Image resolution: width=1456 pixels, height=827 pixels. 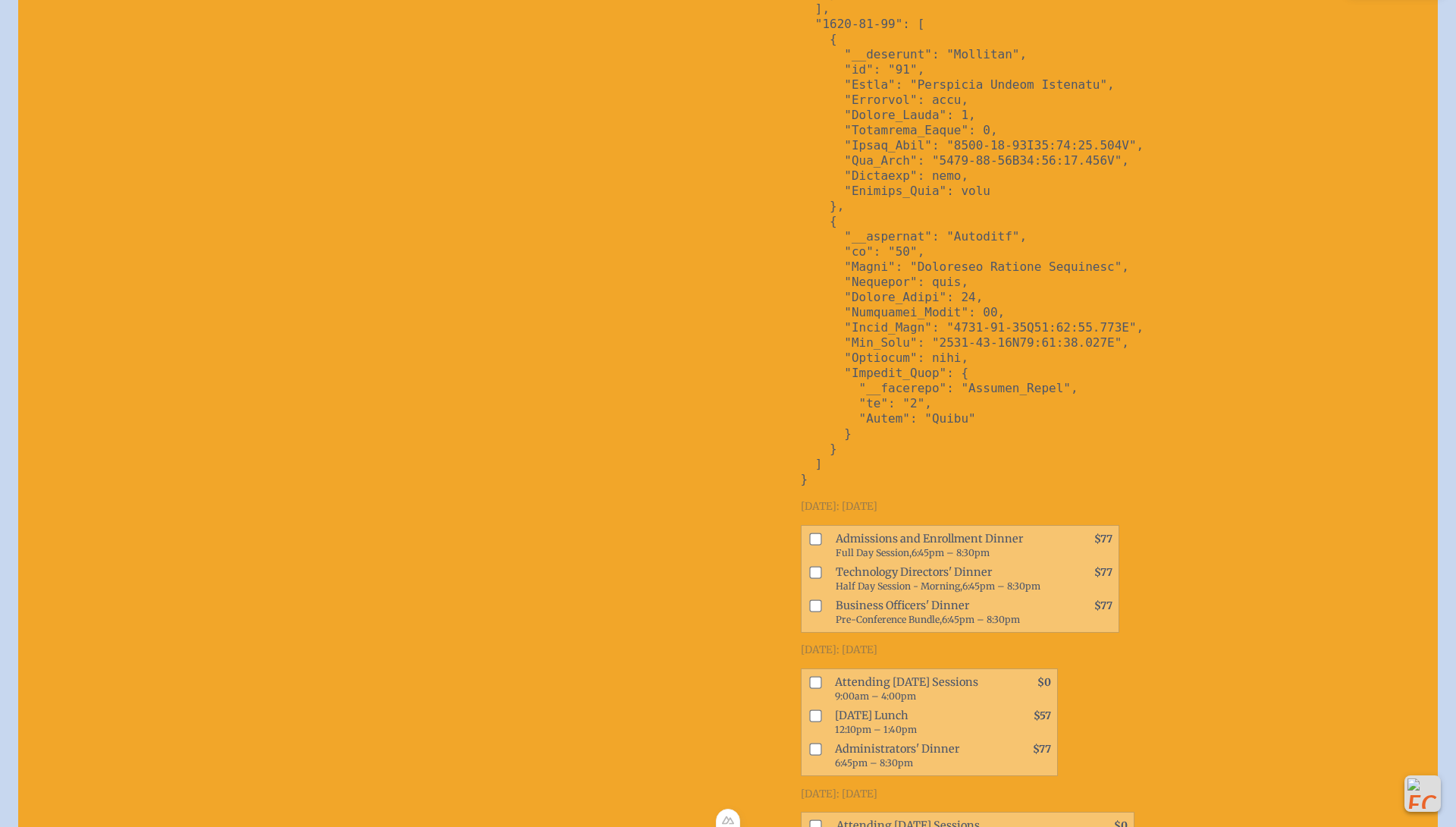 What do you see at coordinates (1422, 793) in the screenshot?
I see `img: To the top` at bounding box center [1422, 793].